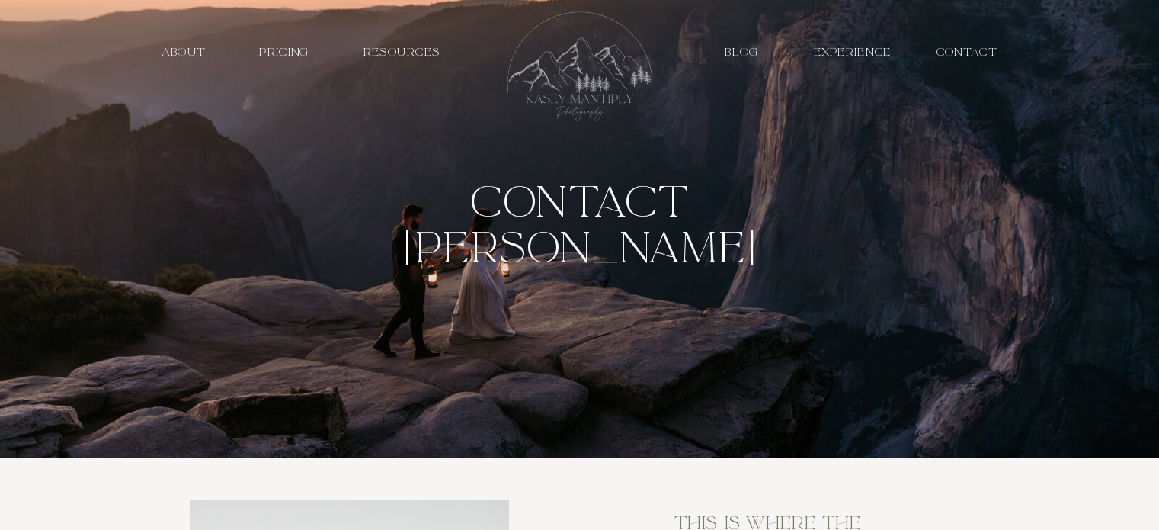  Describe the element at coordinates (284, 52) in the screenshot. I see `a: PRICING` at that location.